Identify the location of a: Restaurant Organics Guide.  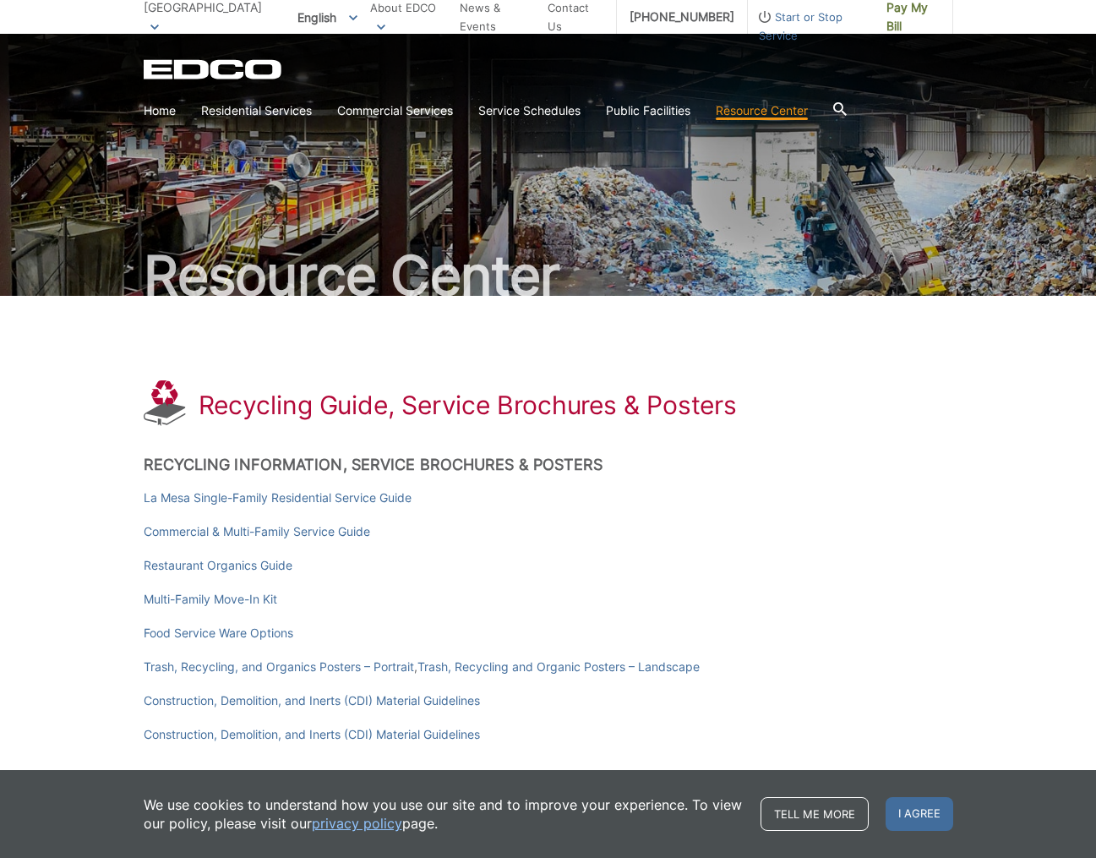
(218, 565).